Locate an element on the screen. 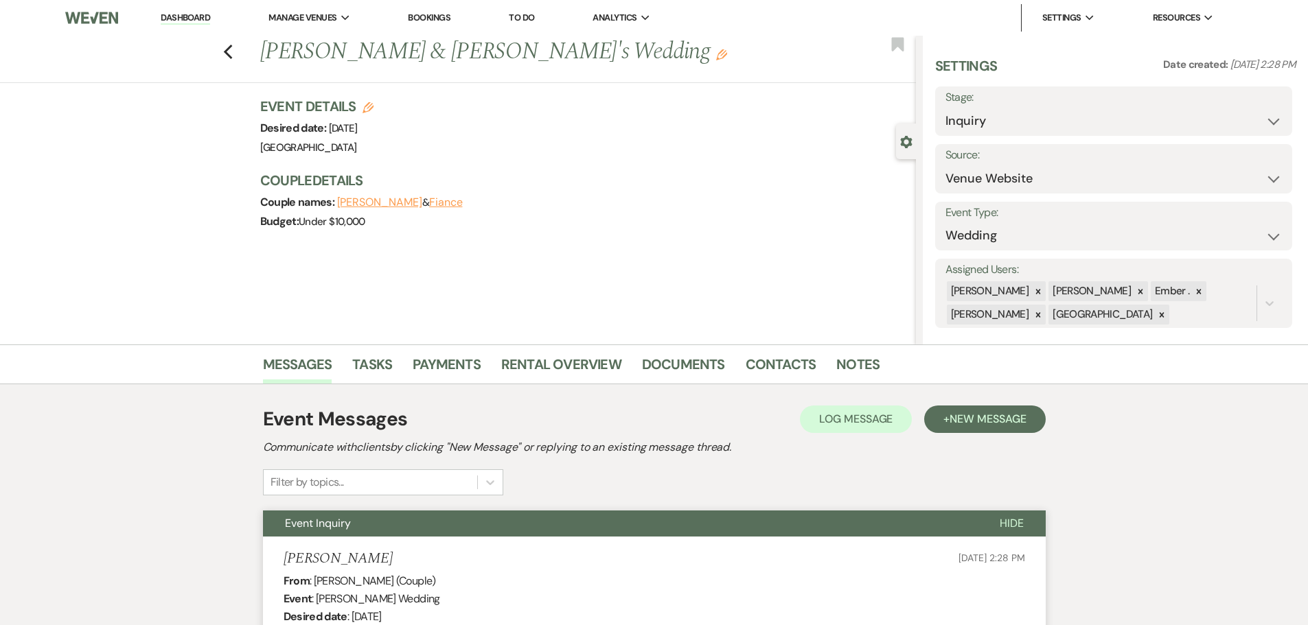 This screenshot has height=625, width=1308. button: Close lead details is located at coordinates (906, 141).